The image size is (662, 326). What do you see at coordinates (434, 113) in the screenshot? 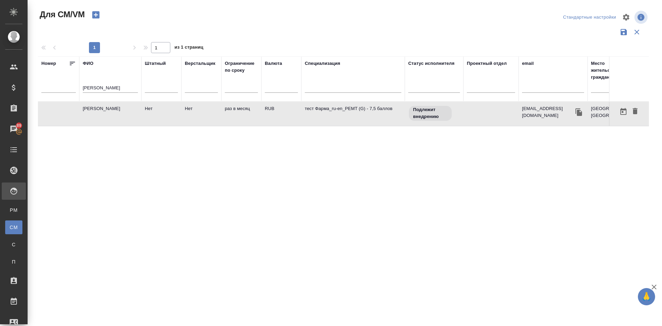
I see `div: Свежая кровь: на первые 3 заказа по тематике ставь редактора и фиксируй оценки` at bounding box center [434, 113].